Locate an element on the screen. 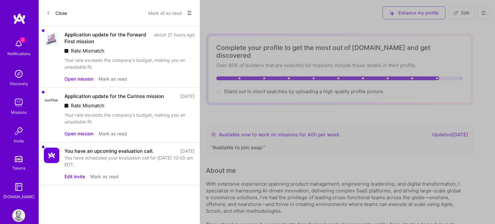  img: Invite is located at coordinates (19, 131).